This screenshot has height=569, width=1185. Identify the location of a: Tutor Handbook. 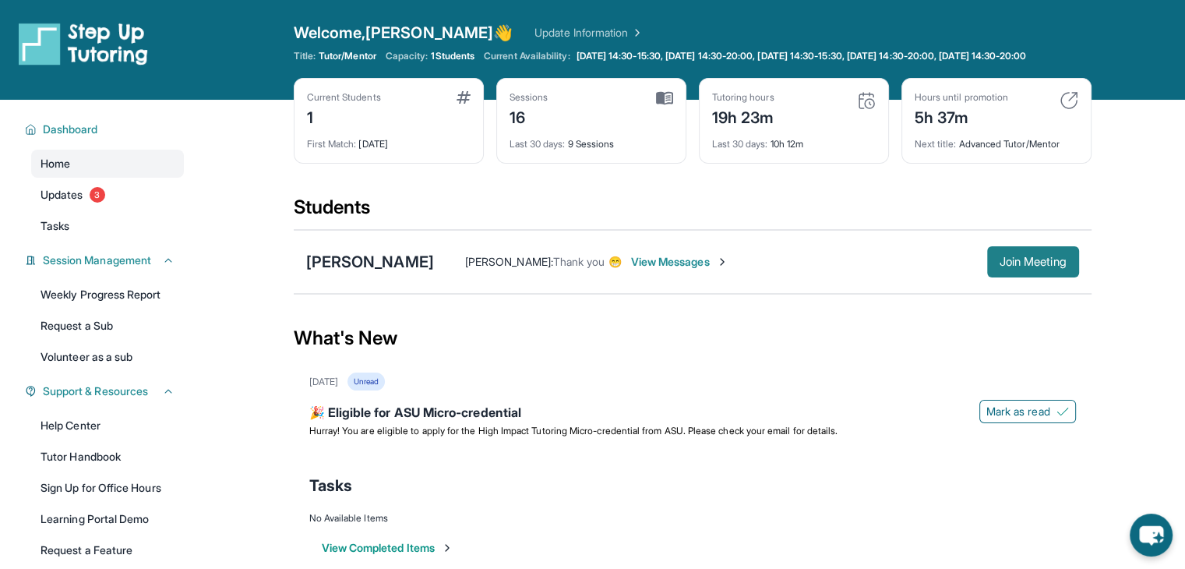
(108, 457).